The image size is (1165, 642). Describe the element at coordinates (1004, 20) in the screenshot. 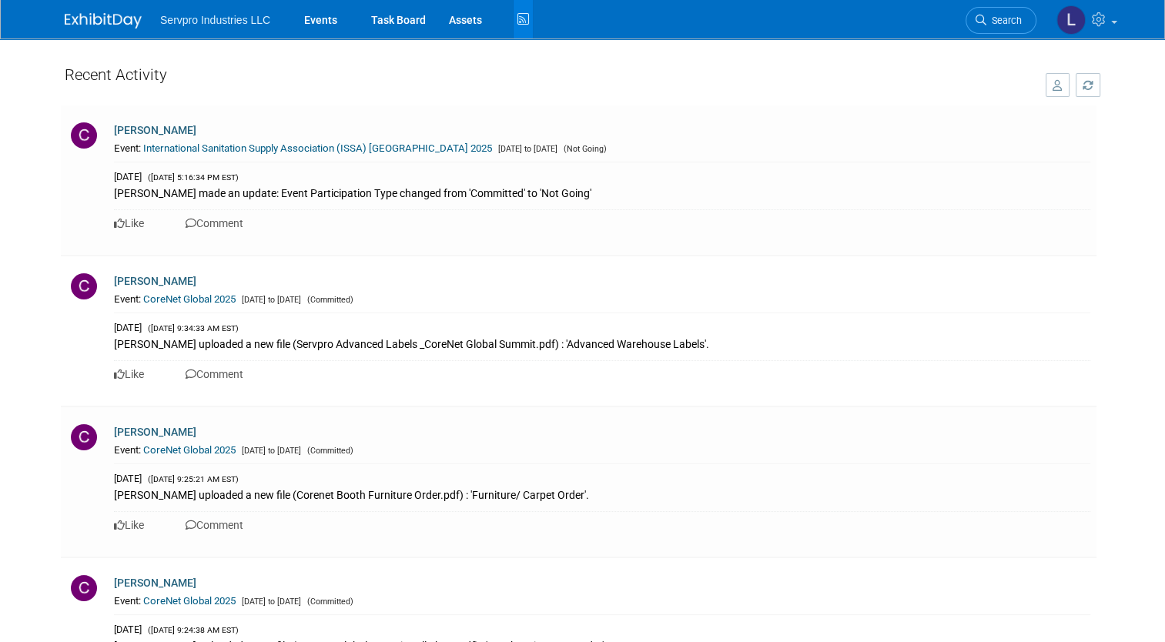

I see `span: Search` at that location.